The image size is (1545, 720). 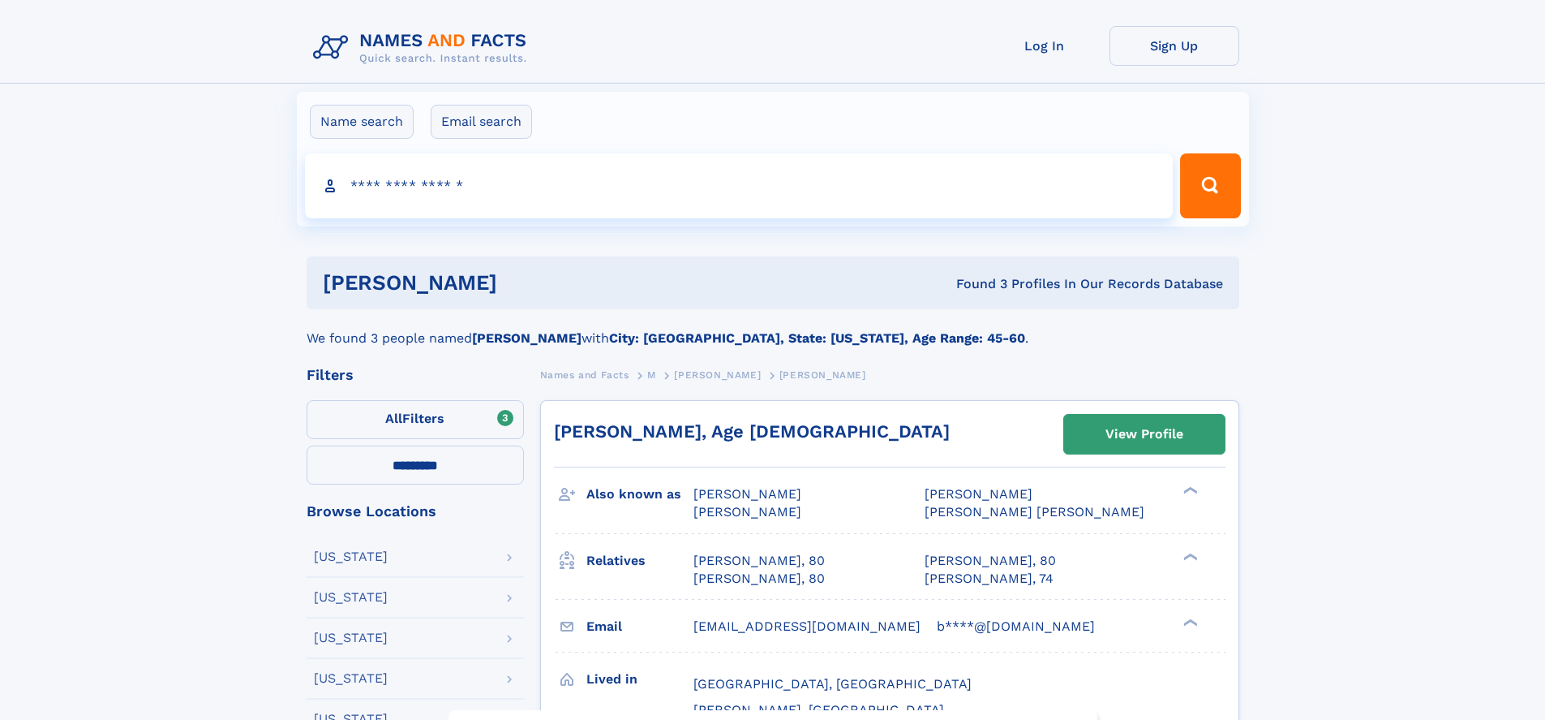 What do you see at coordinates (773, 329) in the screenshot?
I see `div: We found 3 people named with .` at bounding box center [773, 329].